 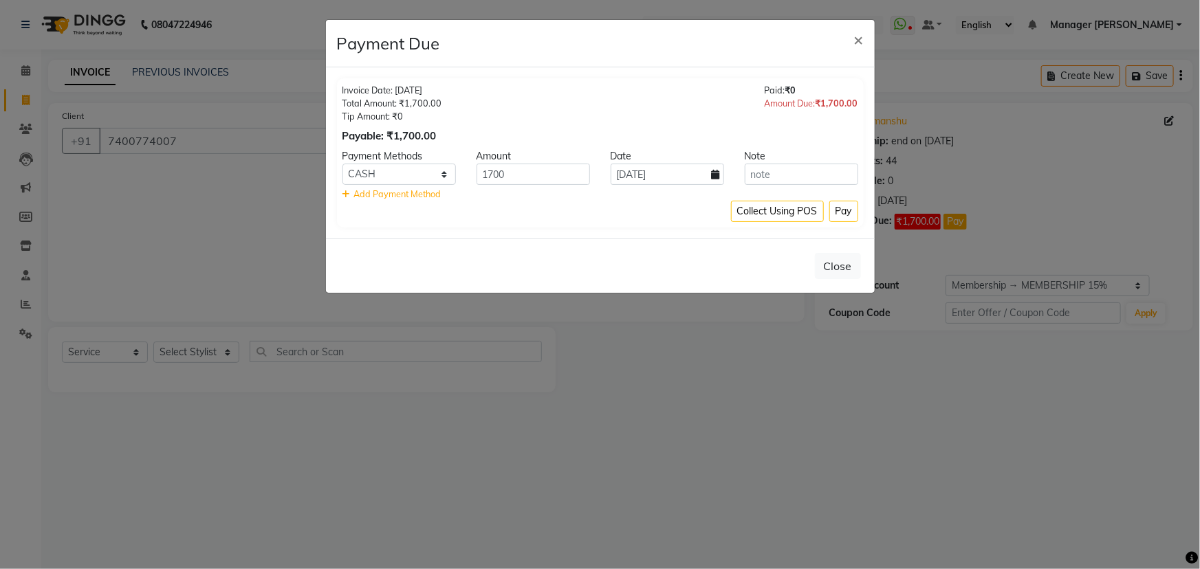 What do you see at coordinates (844, 211) in the screenshot?
I see `button: Pay` at bounding box center [844, 211].